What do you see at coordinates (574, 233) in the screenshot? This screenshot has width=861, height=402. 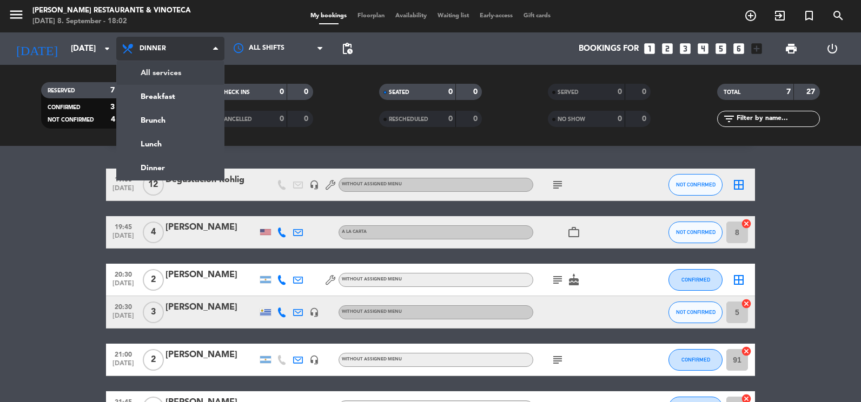 I see `i: work_outline` at bounding box center [574, 233].